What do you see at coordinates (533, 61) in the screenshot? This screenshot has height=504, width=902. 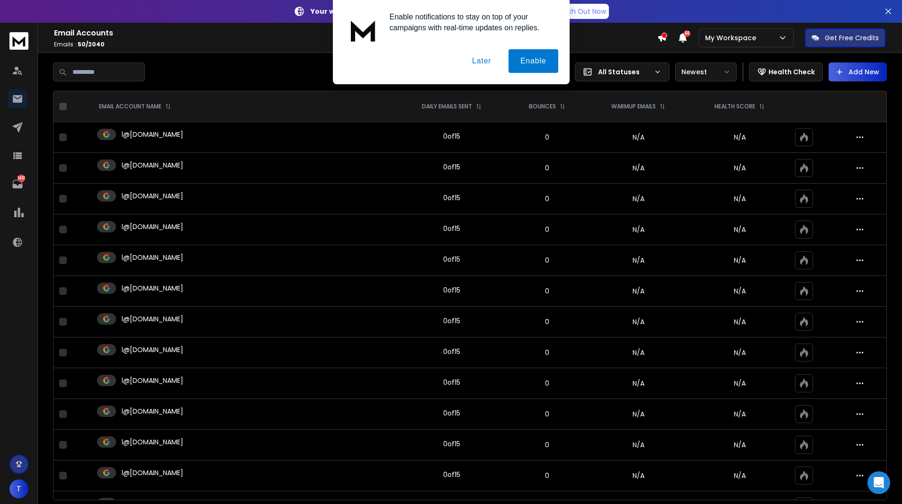 I see `button: Enable` at bounding box center [533, 61].